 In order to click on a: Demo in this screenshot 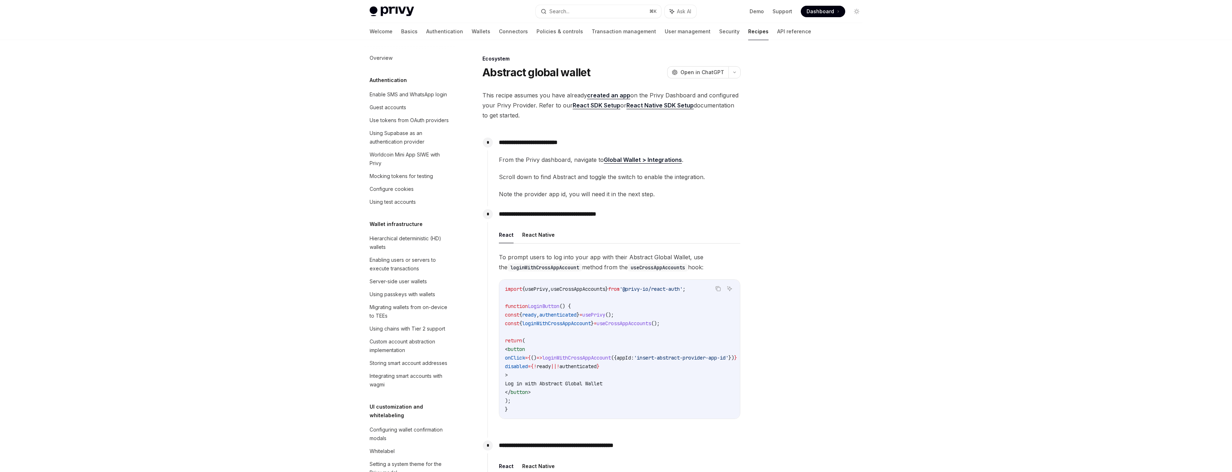, I will do `click(757, 11)`.